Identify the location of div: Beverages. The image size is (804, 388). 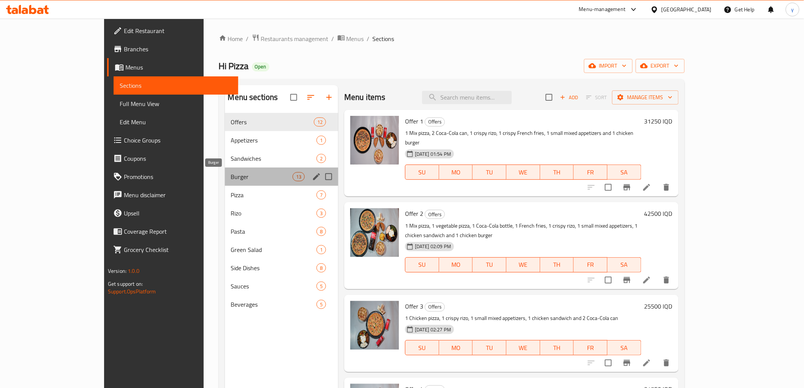
(274, 304).